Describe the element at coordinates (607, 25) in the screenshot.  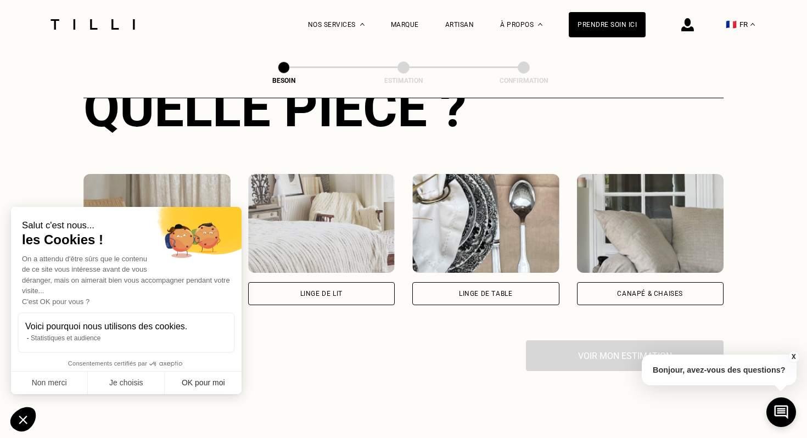
I see `a: Prendre soin ici` at that location.